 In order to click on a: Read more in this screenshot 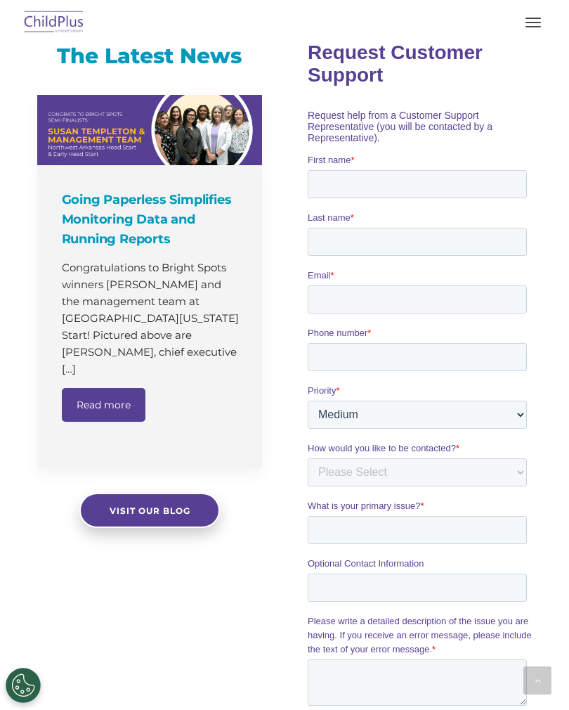, I will do `click(103, 405)`.